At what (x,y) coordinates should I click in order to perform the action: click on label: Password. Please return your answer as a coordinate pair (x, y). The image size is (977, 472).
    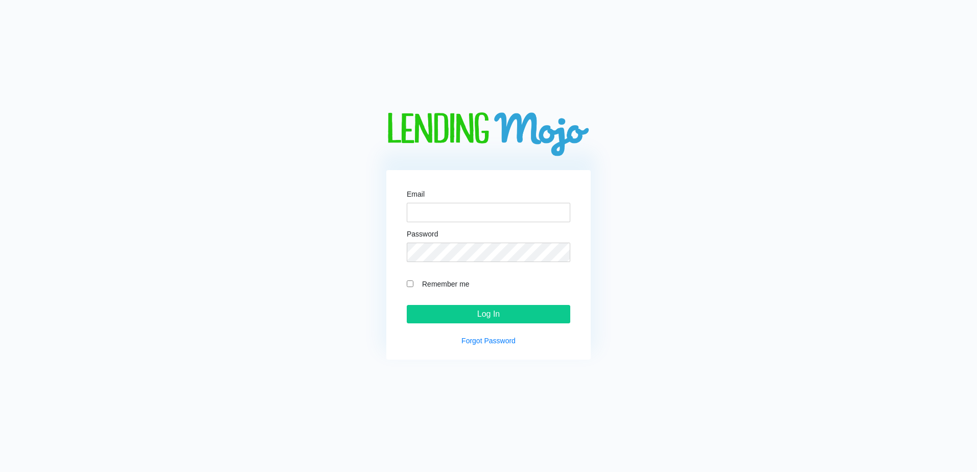
    Looking at the image, I should click on (422, 234).